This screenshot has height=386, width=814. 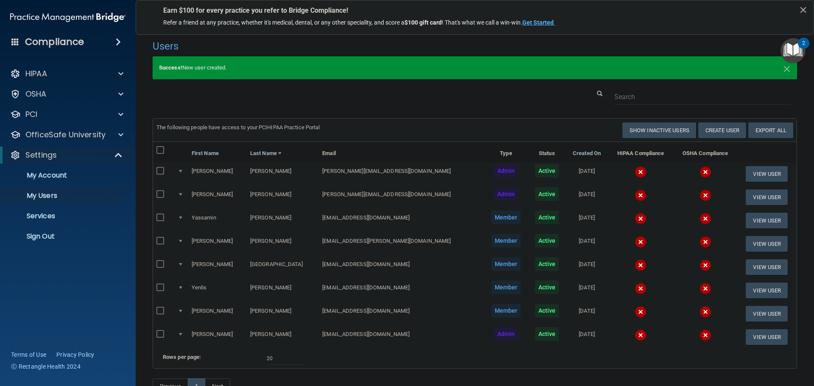 What do you see at coordinates (705, 152) in the screenshot?
I see `th: OSHA Compliance` at bounding box center [705, 152].